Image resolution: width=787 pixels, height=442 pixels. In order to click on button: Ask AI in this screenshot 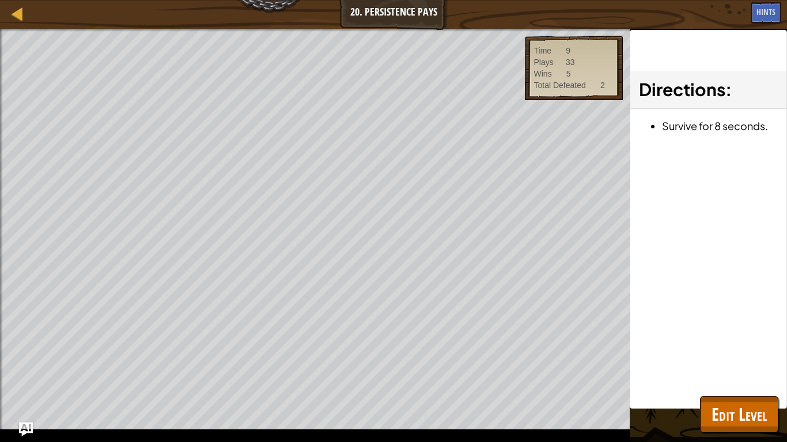, I will do `click(26, 430)`.